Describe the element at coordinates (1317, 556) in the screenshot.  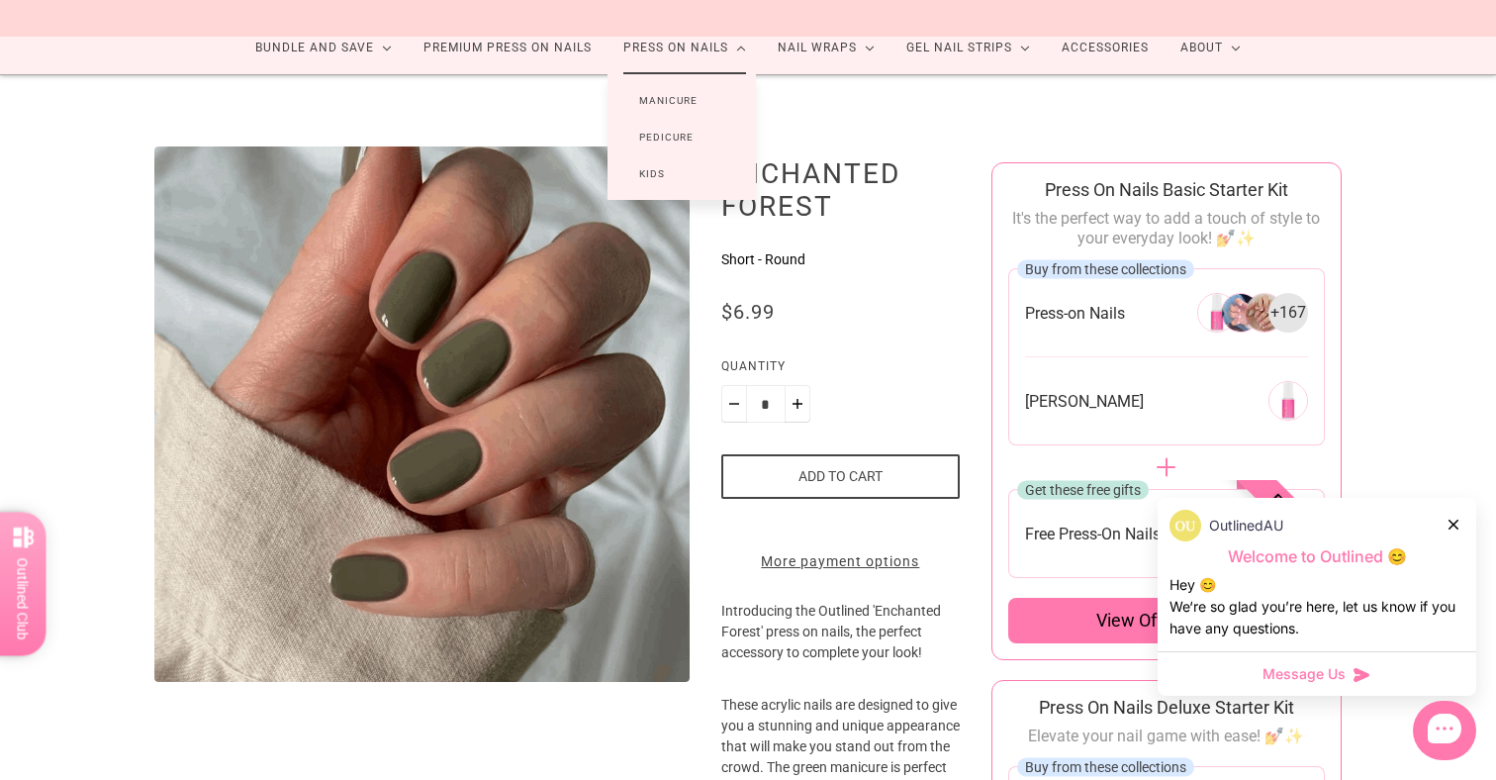
I see `p: Welcome to Outlined 😊` at that location.